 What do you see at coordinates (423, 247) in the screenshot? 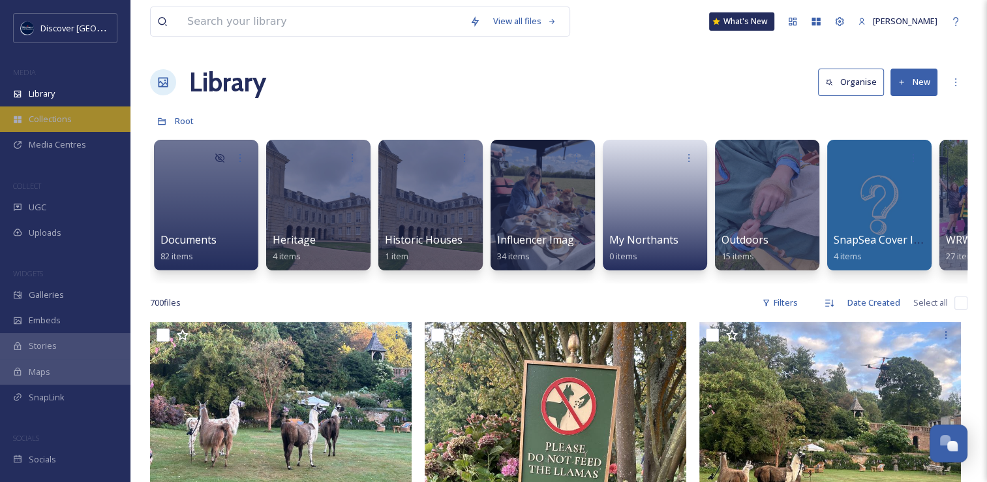
I see `a: Historic Houses1 item` at bounding box center [423, 247].